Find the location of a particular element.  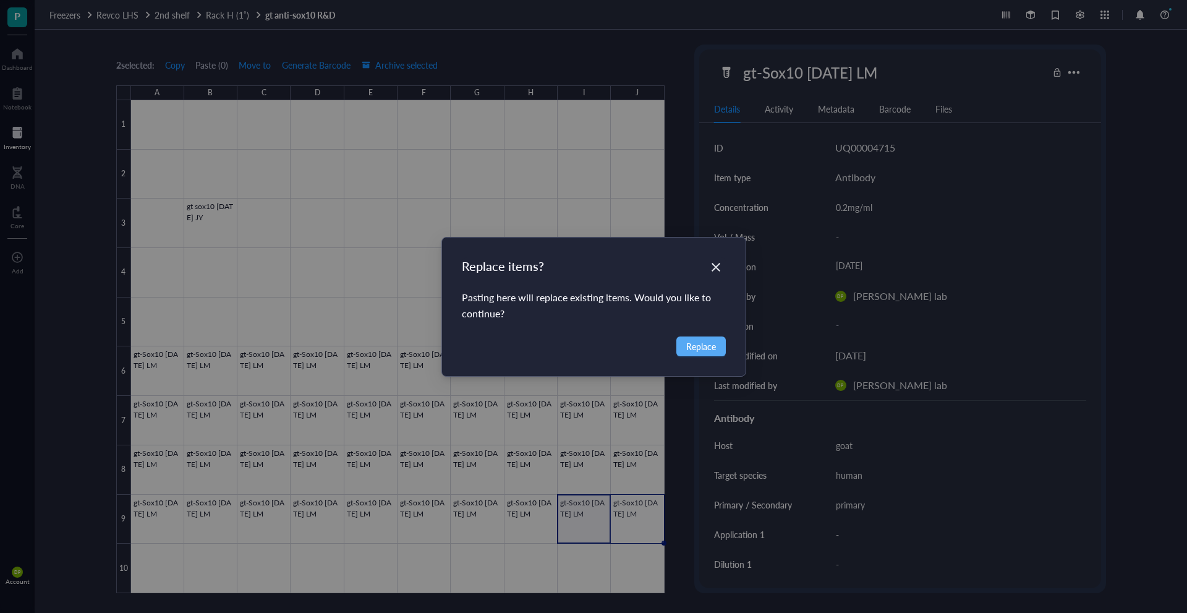

span: Replace is located at coordinates (701, 346).